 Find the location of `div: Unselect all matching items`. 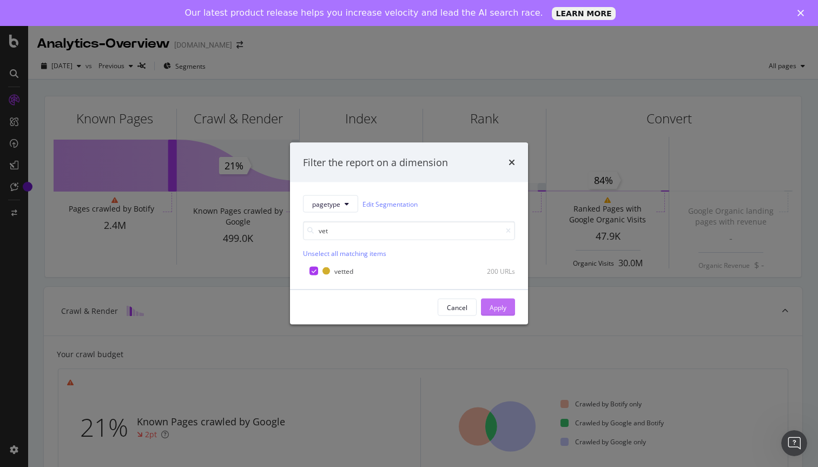

div: Unselect all matching items is located at coordinates (409, 253).